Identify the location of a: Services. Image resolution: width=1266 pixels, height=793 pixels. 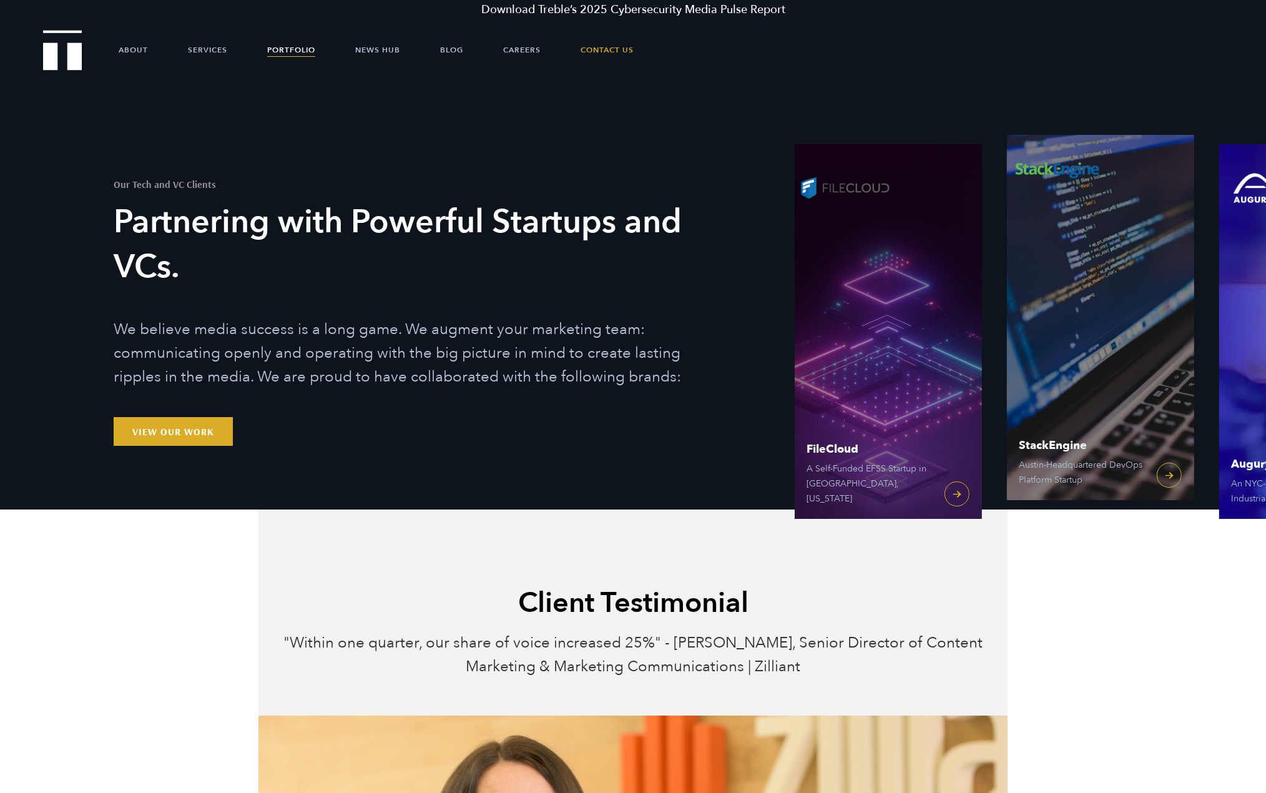
(207, 50).